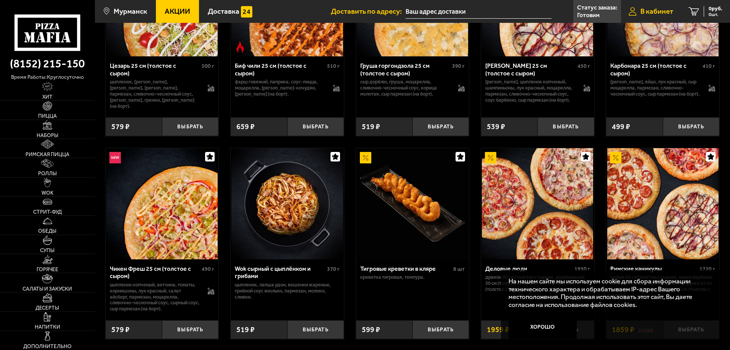 Image resolution: width=730 pixels, height=350 pixels. I want to click on a: АкционныйТигровые креветки в кляре, so click(412, 204).